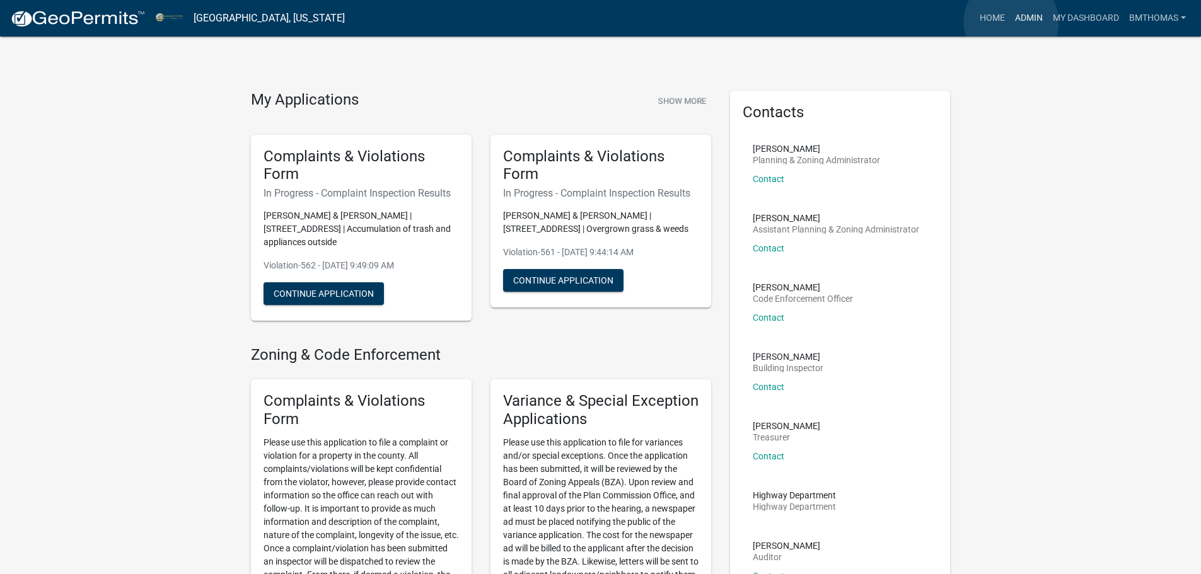 This screenshot has width=1201, height=574. What do you see at coordinates (840, 112) in the screenshot?
I see `h5: Contacts` at bounding box center [840, 112].